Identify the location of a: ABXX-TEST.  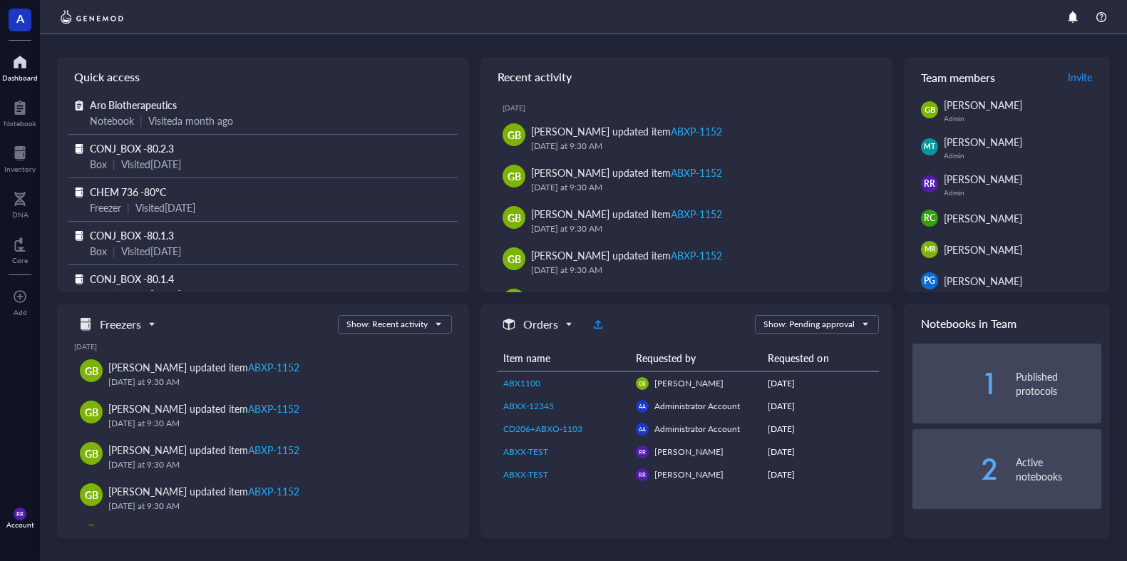
(564, 475).